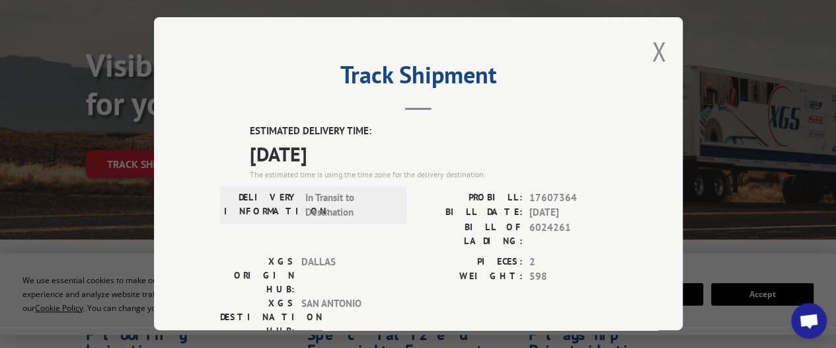  I want to click on span: 2, so click(573, 262).